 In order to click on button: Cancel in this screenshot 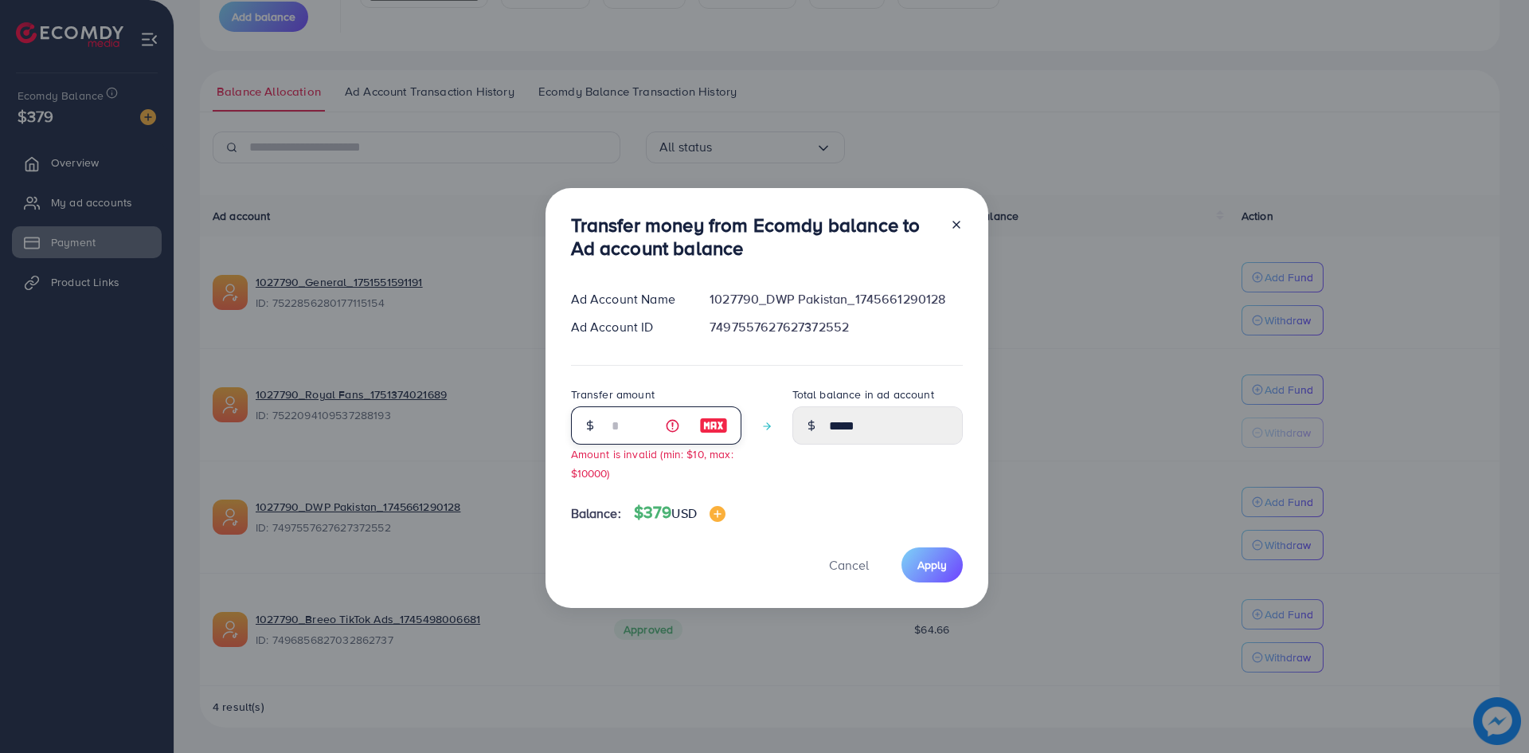, I will do `click(849, 564)`.